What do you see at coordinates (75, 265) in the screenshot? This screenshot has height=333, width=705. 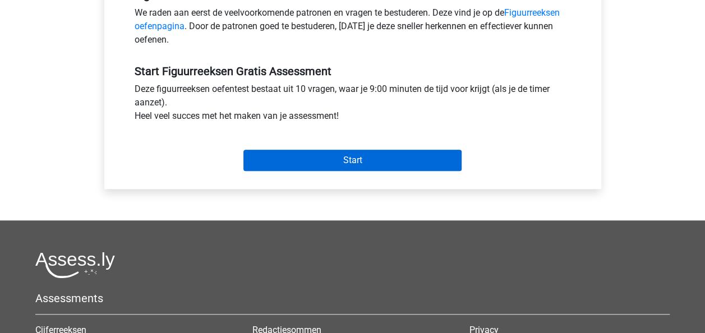 I see `img: Assessly logo` at bounding box center [75, 265].